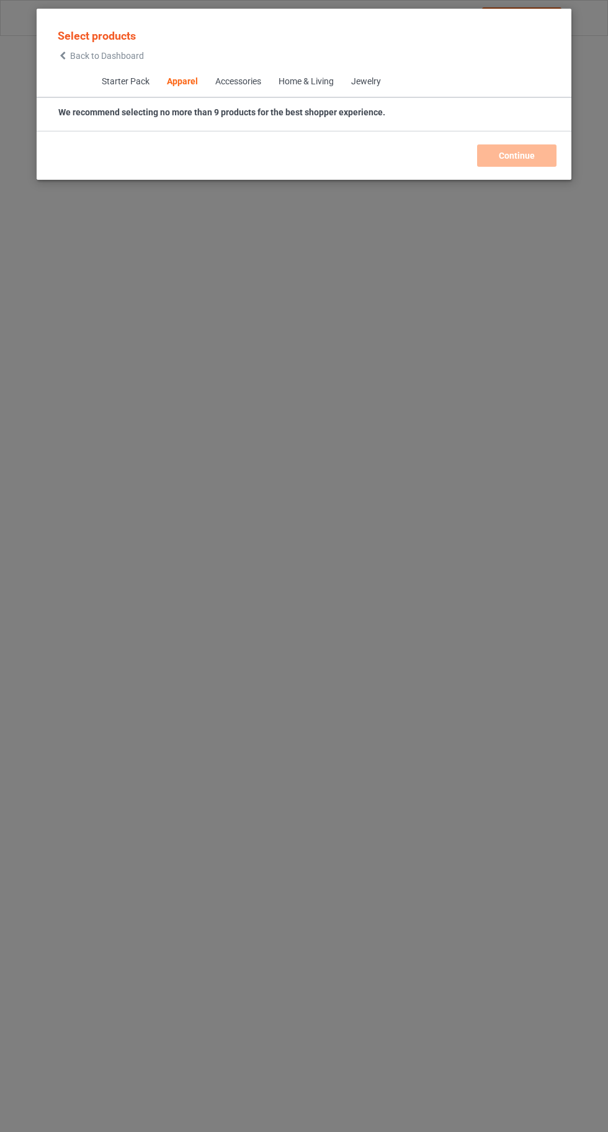 The image size is (608, 1132). I want to click on strong: We recommend selecting no more than 9 products for the best shopper experience., so click(221, 112).